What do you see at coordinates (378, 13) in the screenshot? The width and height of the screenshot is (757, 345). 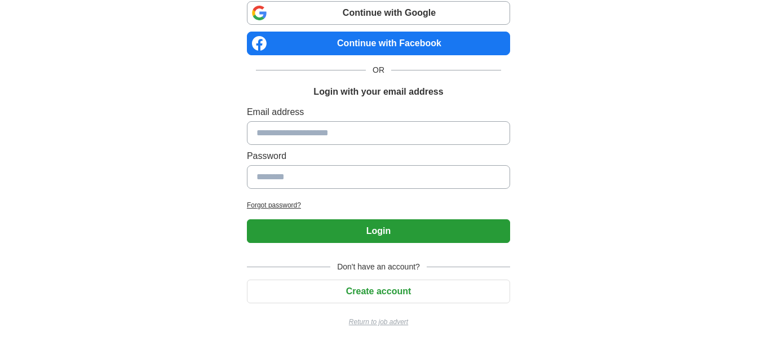 I see `a: Continue with Google` at bounding box center [378, 13].